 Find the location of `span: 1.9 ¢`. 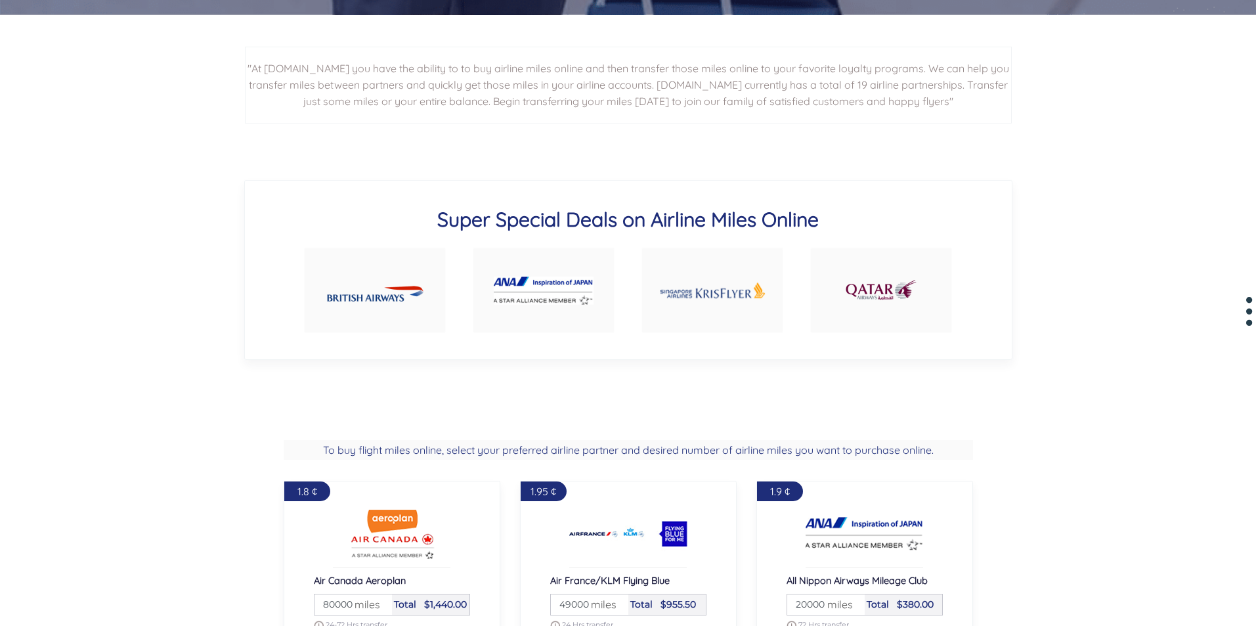

span: 1.9 ¢ is located at coordinates (780, 491).